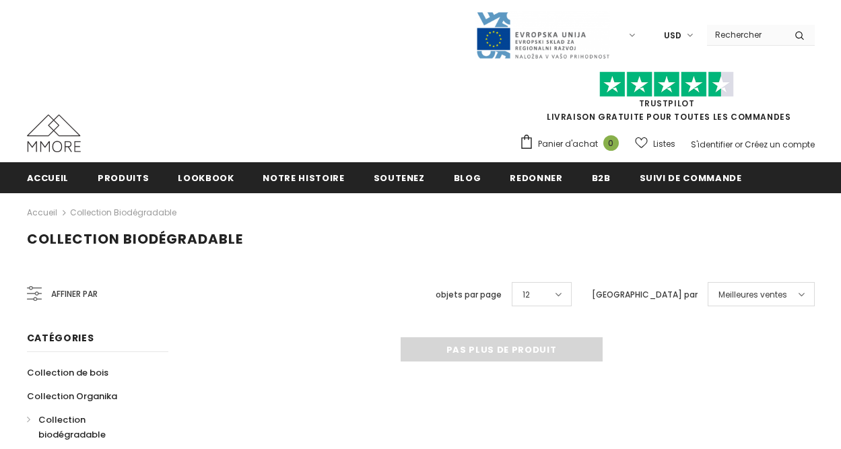  What do you see at coordinates (61, 338) in the screenshot?
I see `span: Catégories` at bounding box center [61, 338].